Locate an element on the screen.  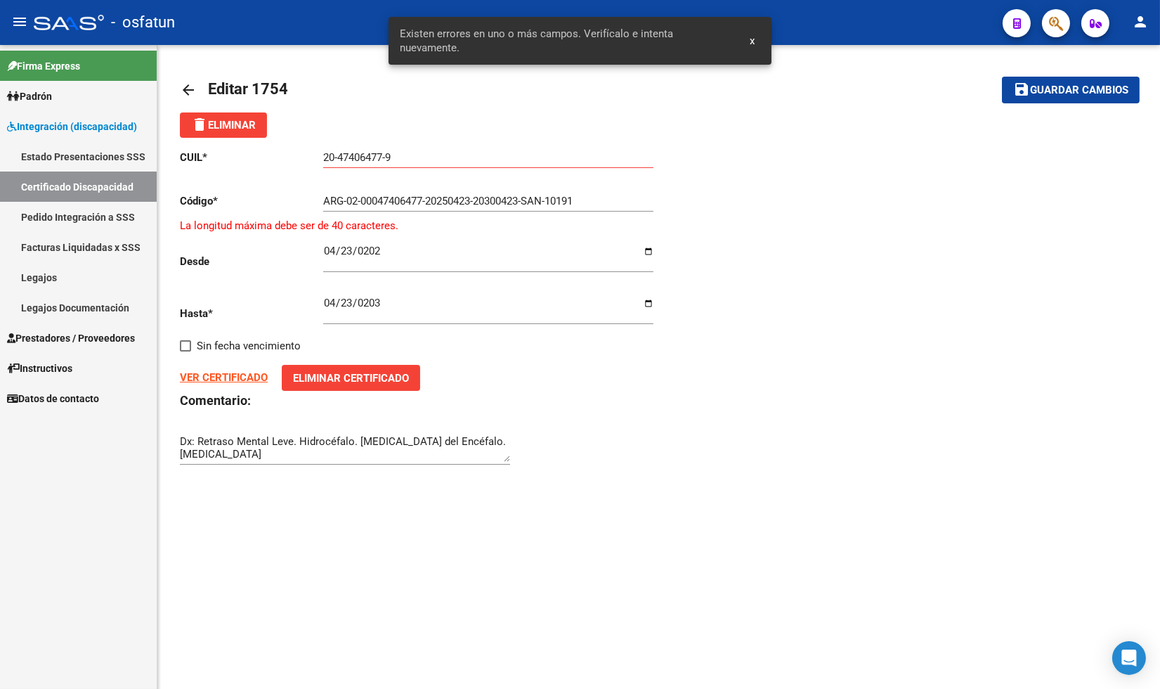
button: Eliminar is located at coordinates (224, 125).